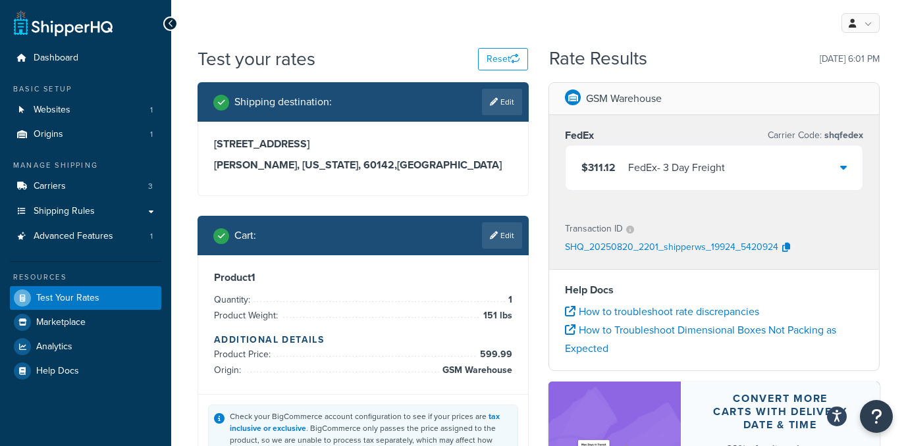 This screenshot has height=446, width=906. What do you see at coordinates (86, 58) in the screenshot?
I see `a: Dashboard` at bounding box center [86, 58].